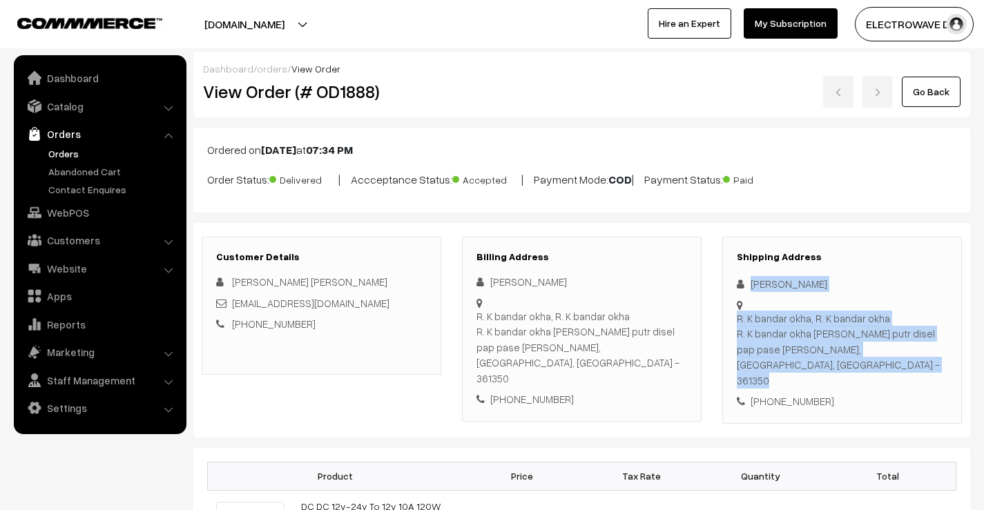  I want to click on a: Website, so click(99, 269).